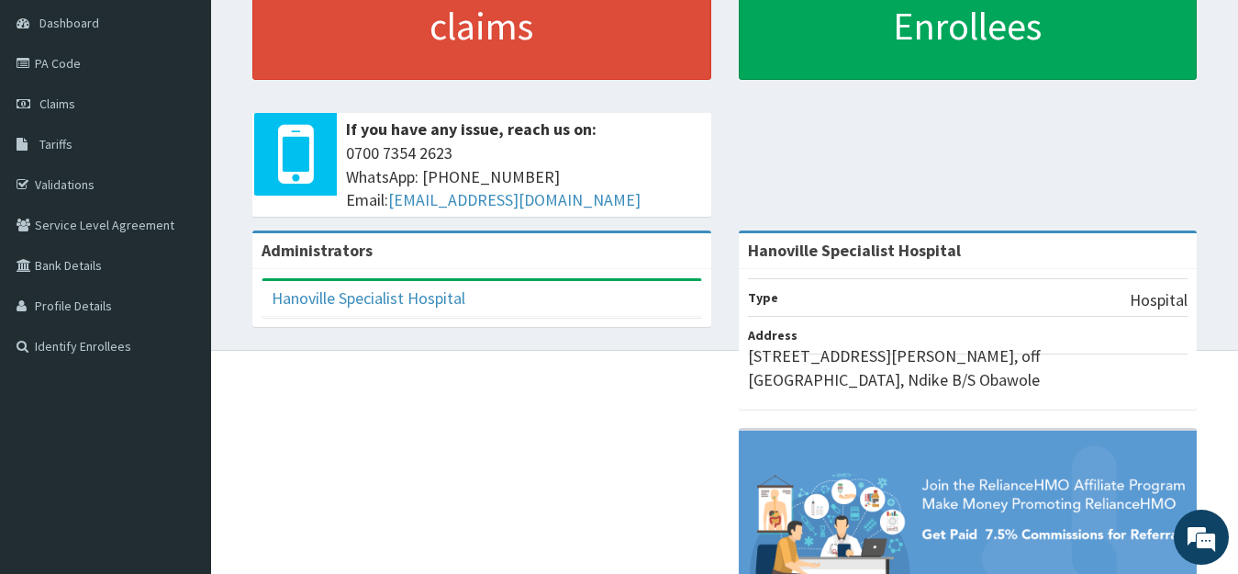  Describe the element at coordinates (368, 297) in the screenshot. I see `a: Hanoville Specialist Hospital` at that location.